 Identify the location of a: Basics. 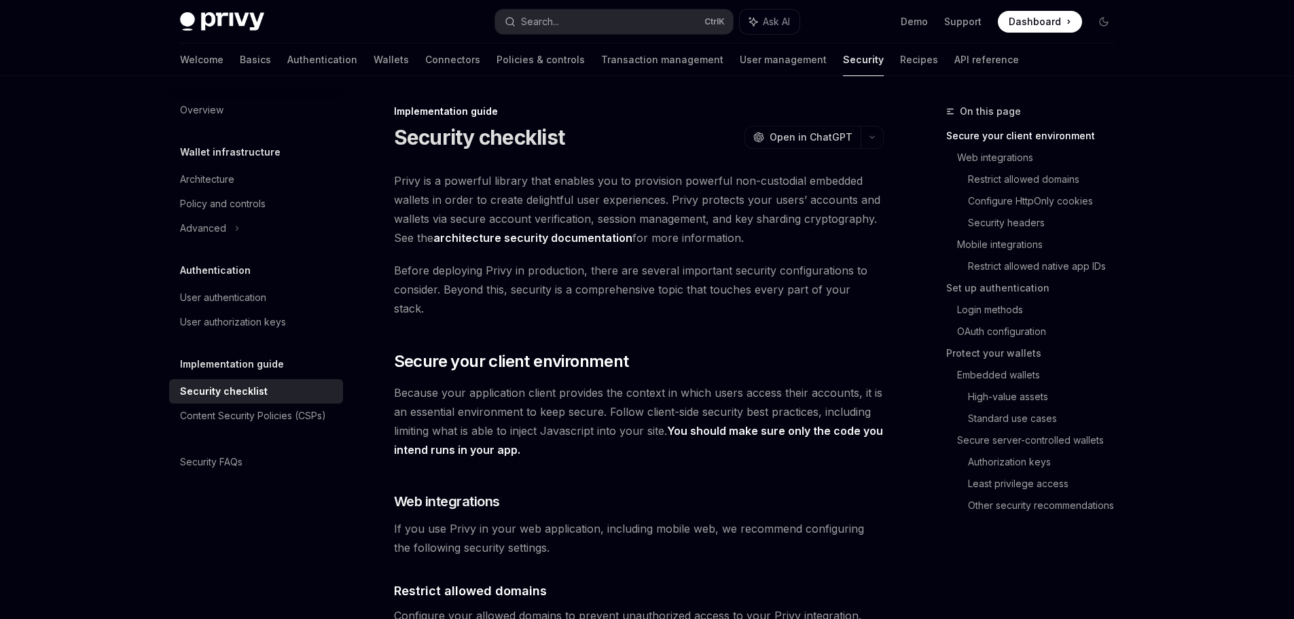
(255, 60).